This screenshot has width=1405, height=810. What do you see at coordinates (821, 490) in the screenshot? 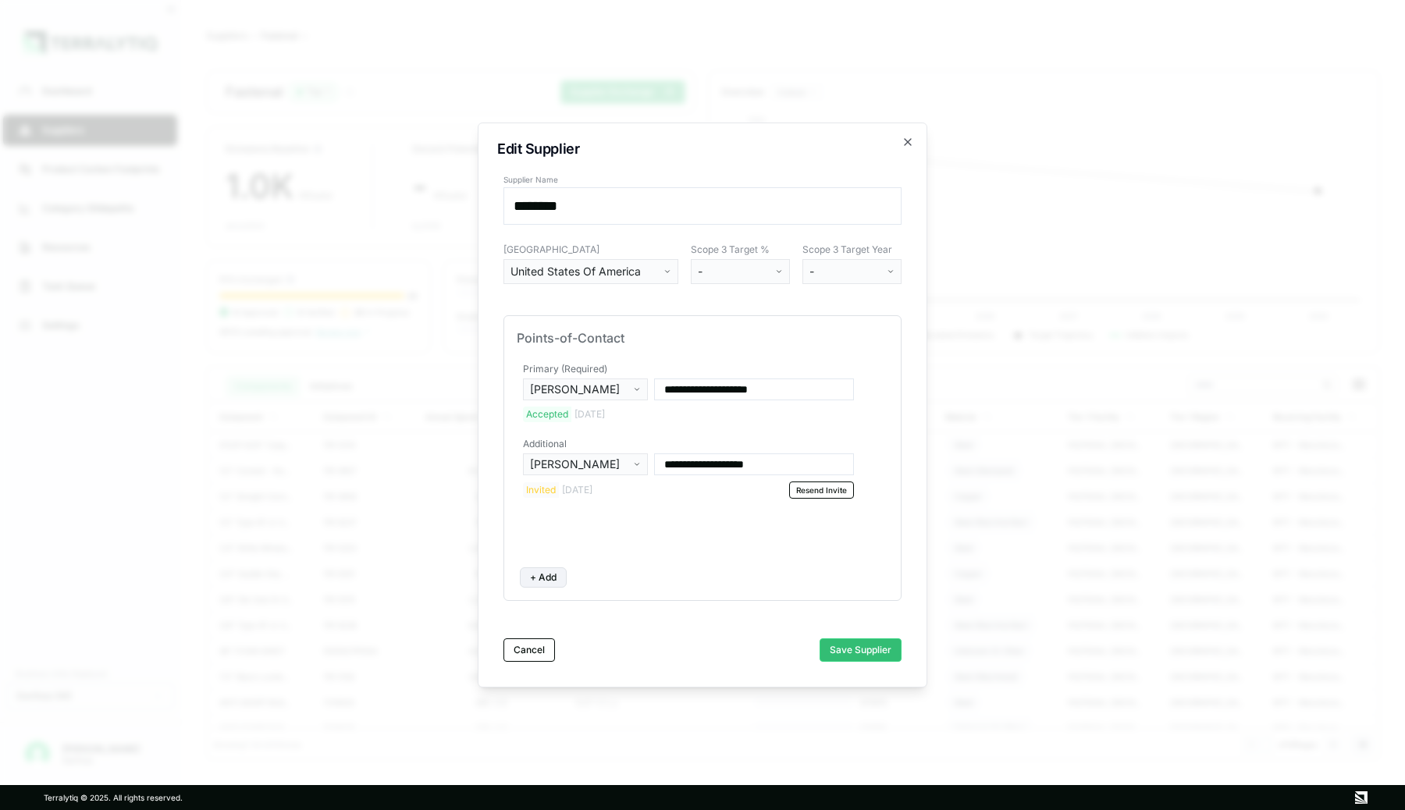
I see `button: Resend Invite` at bounding box center [821, 490].